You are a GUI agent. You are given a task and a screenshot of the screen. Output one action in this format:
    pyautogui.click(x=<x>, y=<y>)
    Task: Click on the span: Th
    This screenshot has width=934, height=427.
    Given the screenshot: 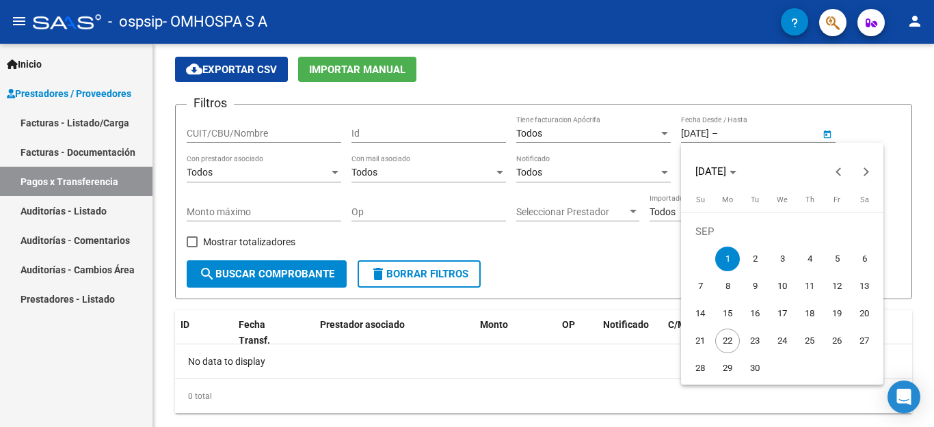 What is the action you would take?
    pyautogui.click(x=810, y=200)
    